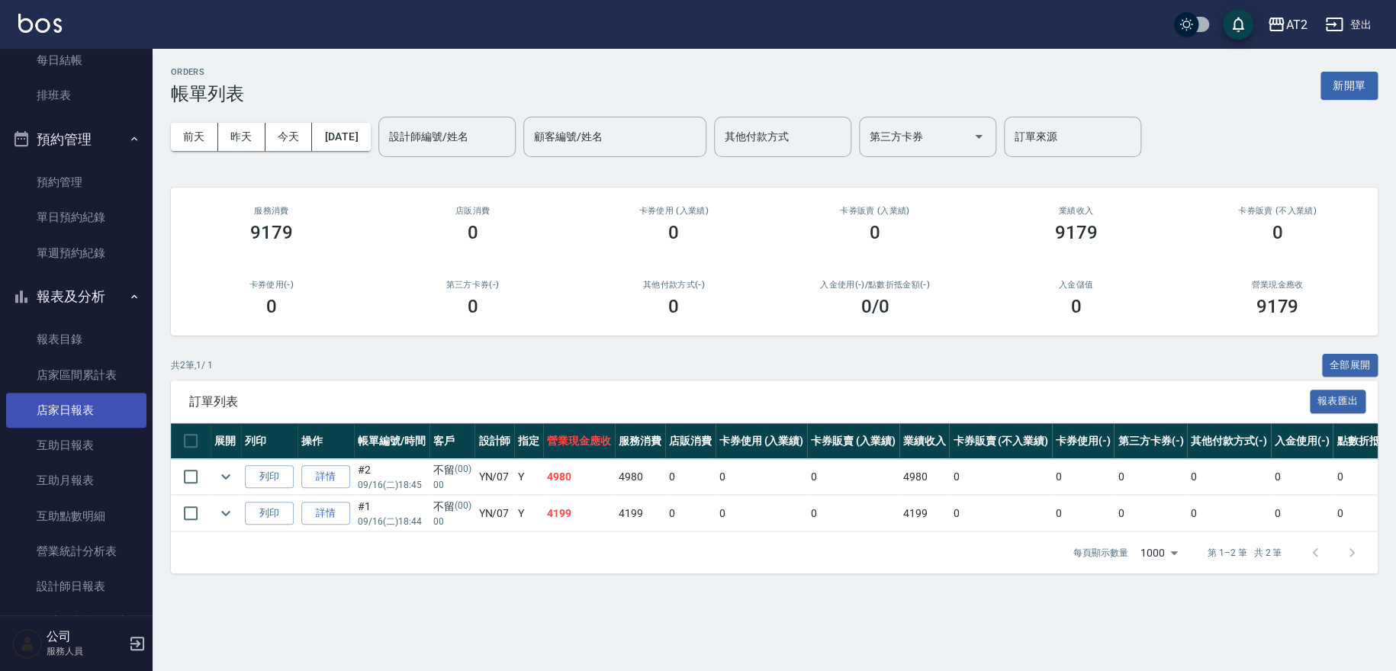 This screenshot has height=671, width=1396. What do you see at coordinates (1286, 24) in the screenshot?
I see `button: AT2` at bounding box center [1286, 24].